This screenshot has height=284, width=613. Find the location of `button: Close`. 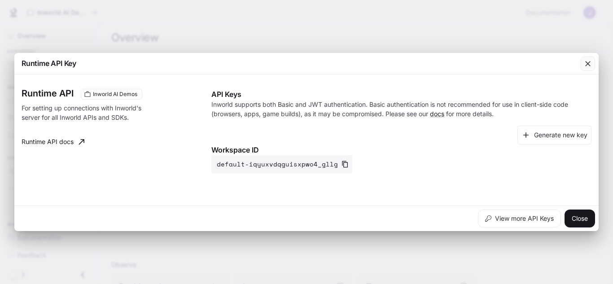

button: Close is located at coordinates (580, 219).